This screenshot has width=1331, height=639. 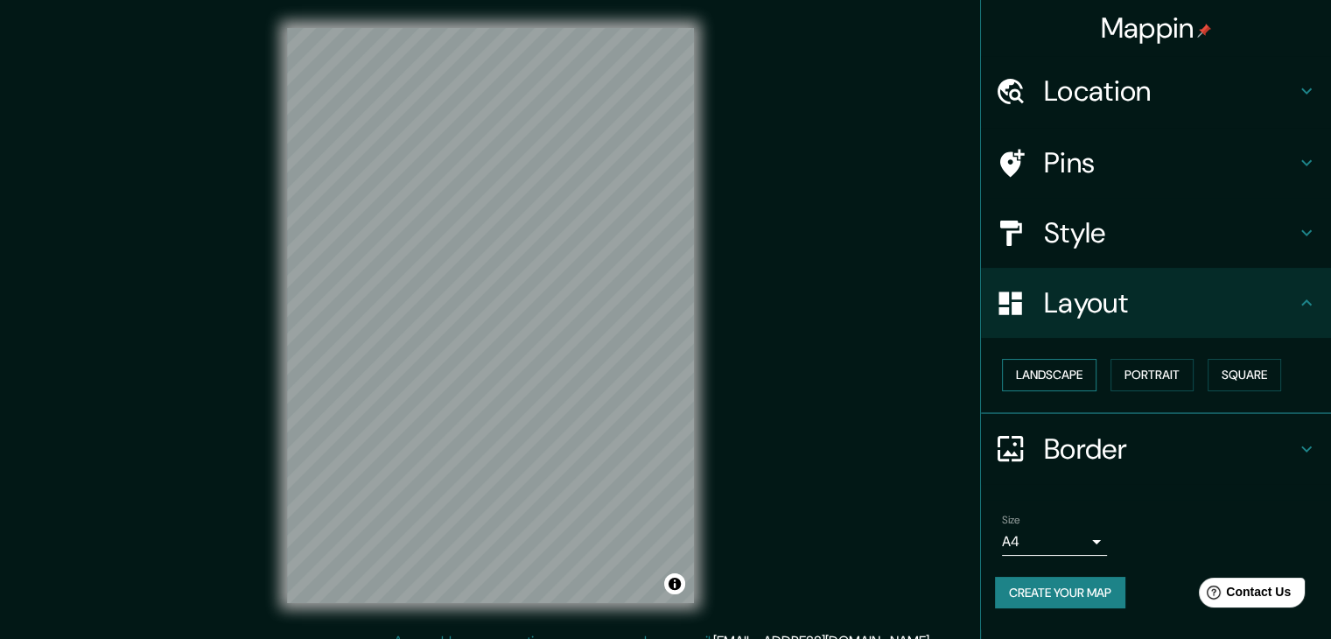 I want to click on h4: Pins, so click(x=1170, y=163).